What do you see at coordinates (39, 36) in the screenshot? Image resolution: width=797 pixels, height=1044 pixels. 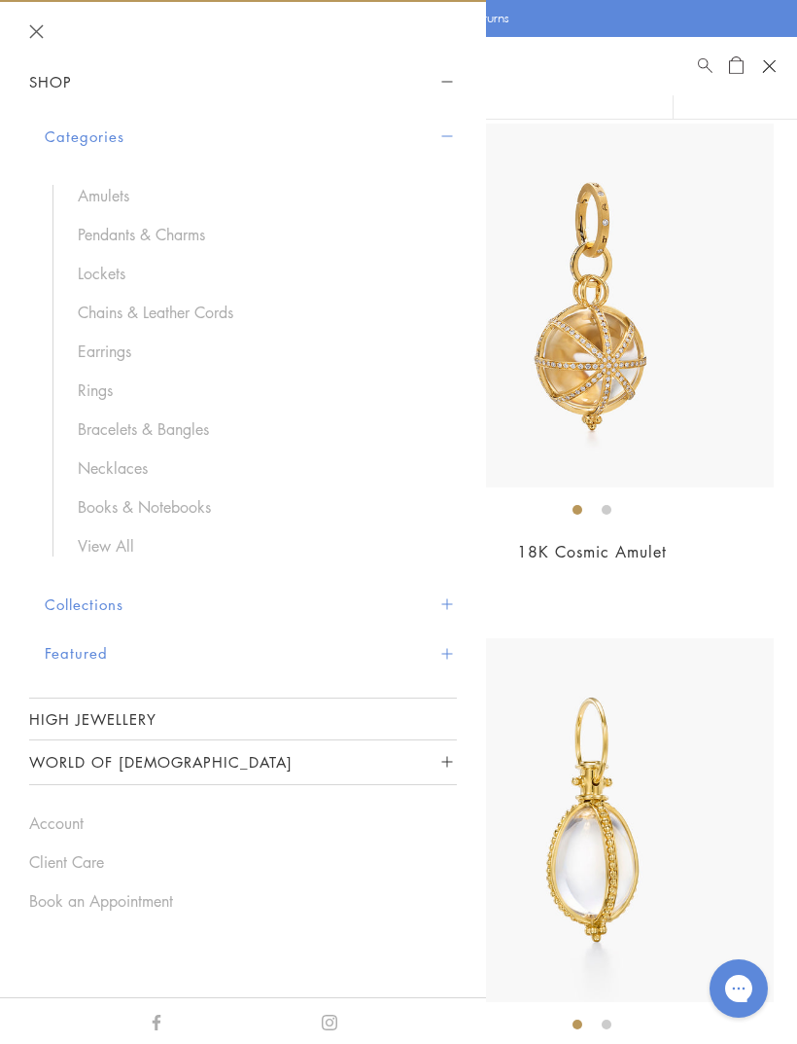 I see `button: Gorgias live chat` at bounding box center [39, 36].